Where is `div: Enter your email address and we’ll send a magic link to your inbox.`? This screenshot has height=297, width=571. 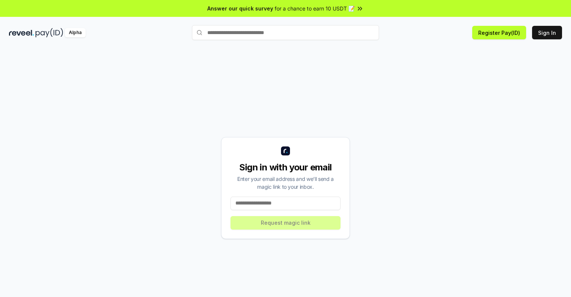 div: Enter your email address and we’ll send a magic link to your inbox. is located at coordinates (285, 183).